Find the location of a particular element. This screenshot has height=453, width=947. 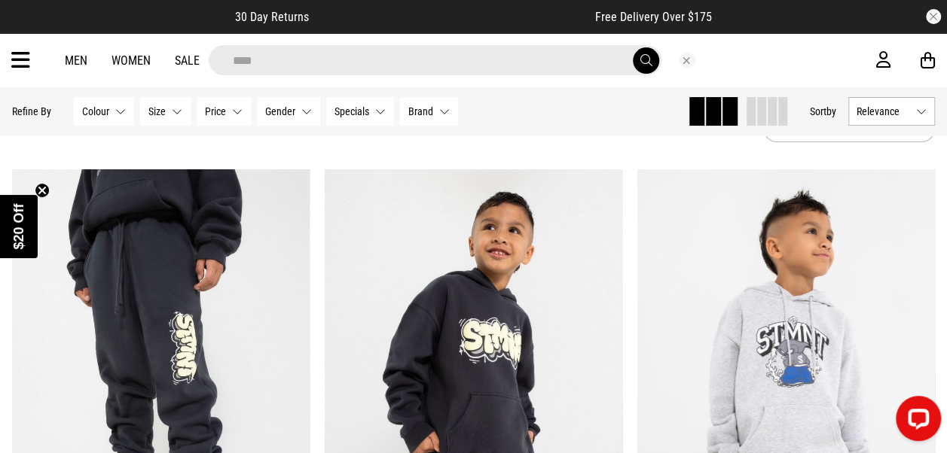

span: 30 Day Returns is located at coordinates (272, 17).